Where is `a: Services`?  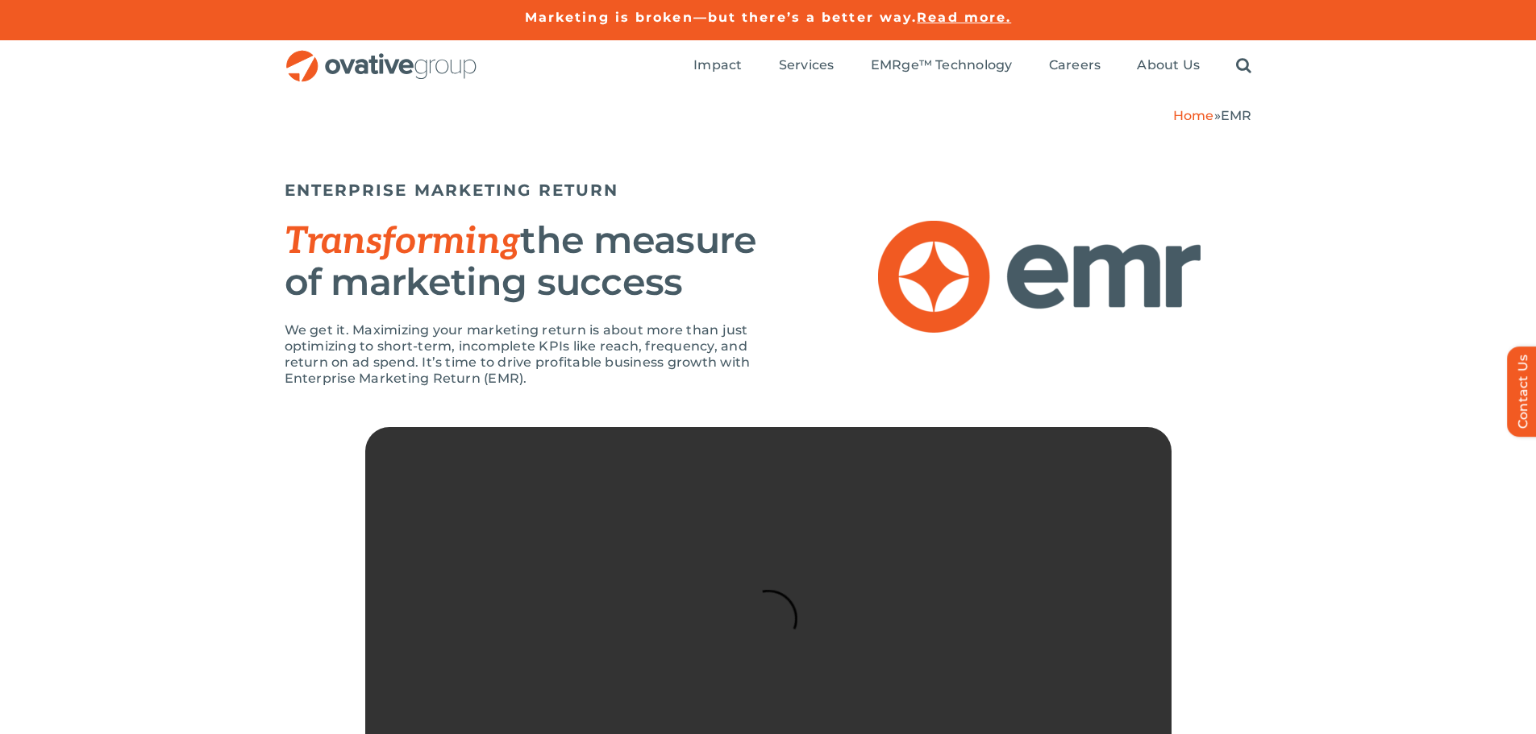 a: Services is located at coordinates (806, 66).